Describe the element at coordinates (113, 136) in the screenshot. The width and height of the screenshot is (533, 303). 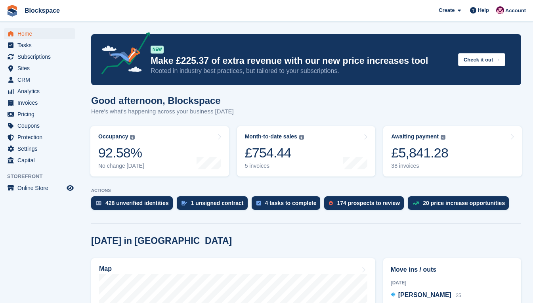
I see `div: Occupancy` at that location.